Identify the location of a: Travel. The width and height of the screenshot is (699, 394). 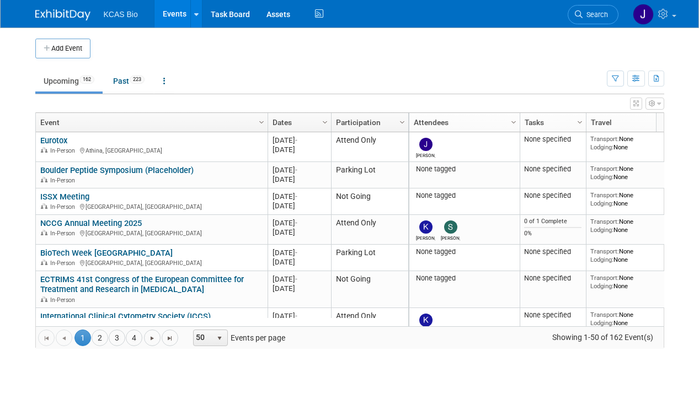
(629, 122).